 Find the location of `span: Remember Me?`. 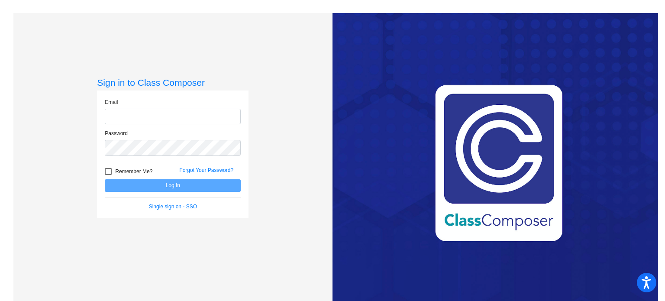

span: Remember Me? is located at coordinates (134, 171).